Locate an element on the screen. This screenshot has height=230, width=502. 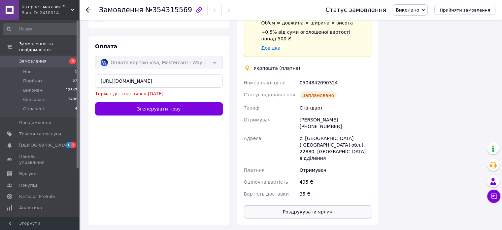
span: Платник is located at coordinates (254, 170).